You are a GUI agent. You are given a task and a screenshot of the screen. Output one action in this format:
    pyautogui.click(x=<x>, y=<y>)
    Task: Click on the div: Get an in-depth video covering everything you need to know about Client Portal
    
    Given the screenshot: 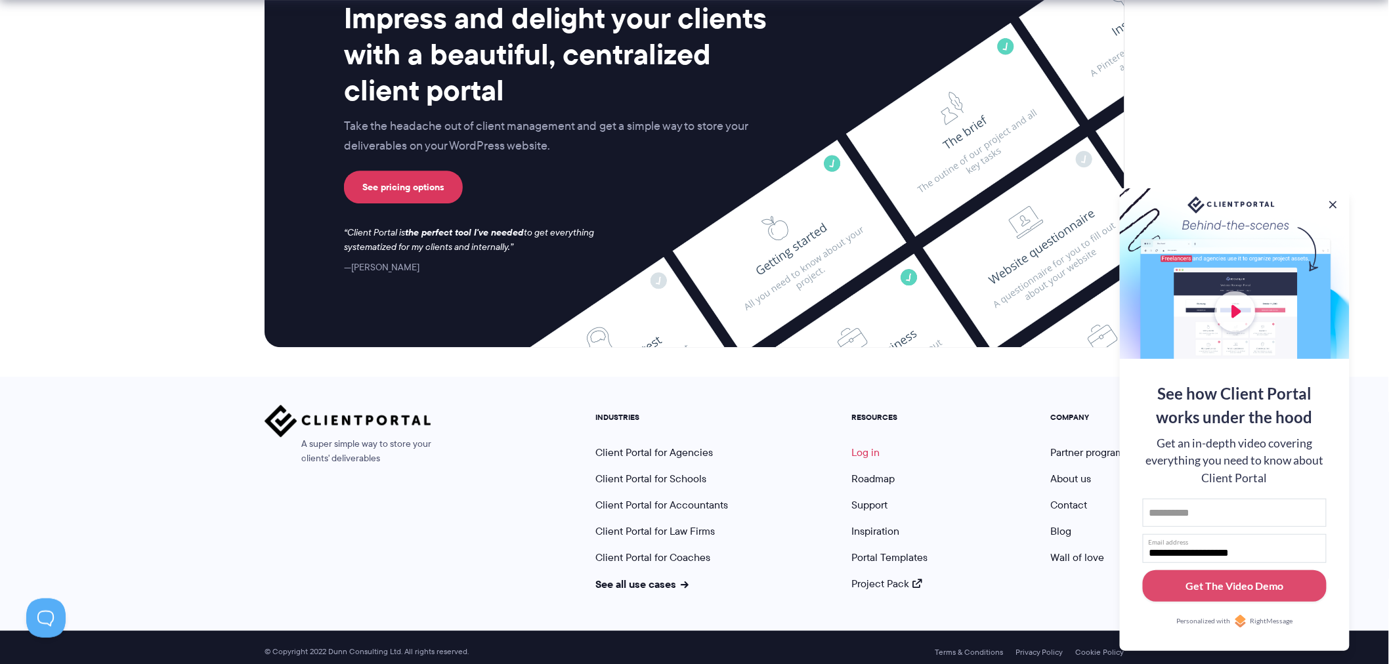 What is the action you would take?
    pyautogui.click(x=1235, y=461)
    